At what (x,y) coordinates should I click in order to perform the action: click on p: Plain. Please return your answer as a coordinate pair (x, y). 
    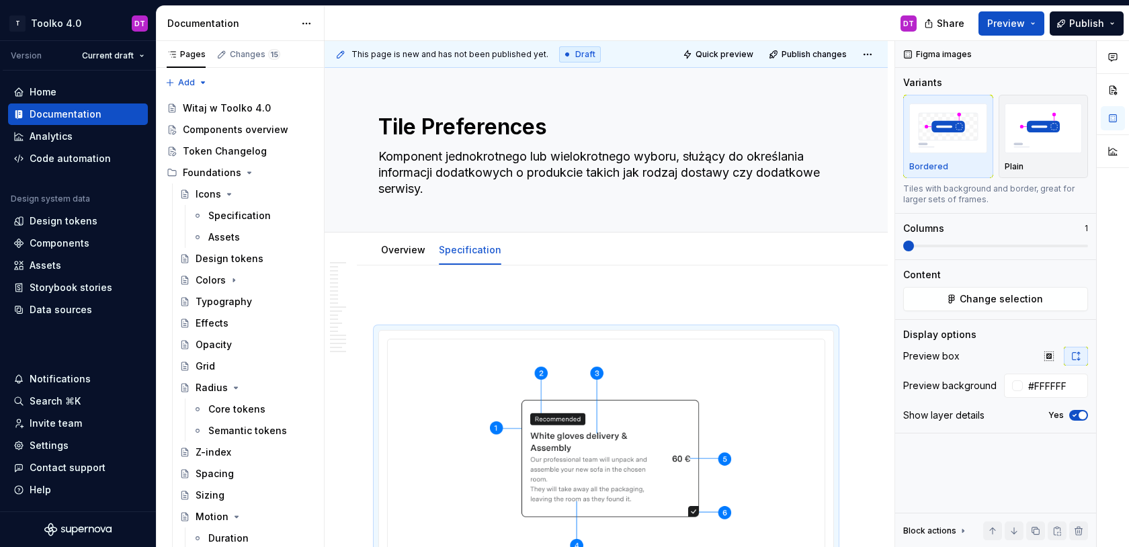
    Looking at the image, I should click on (1014, 167).